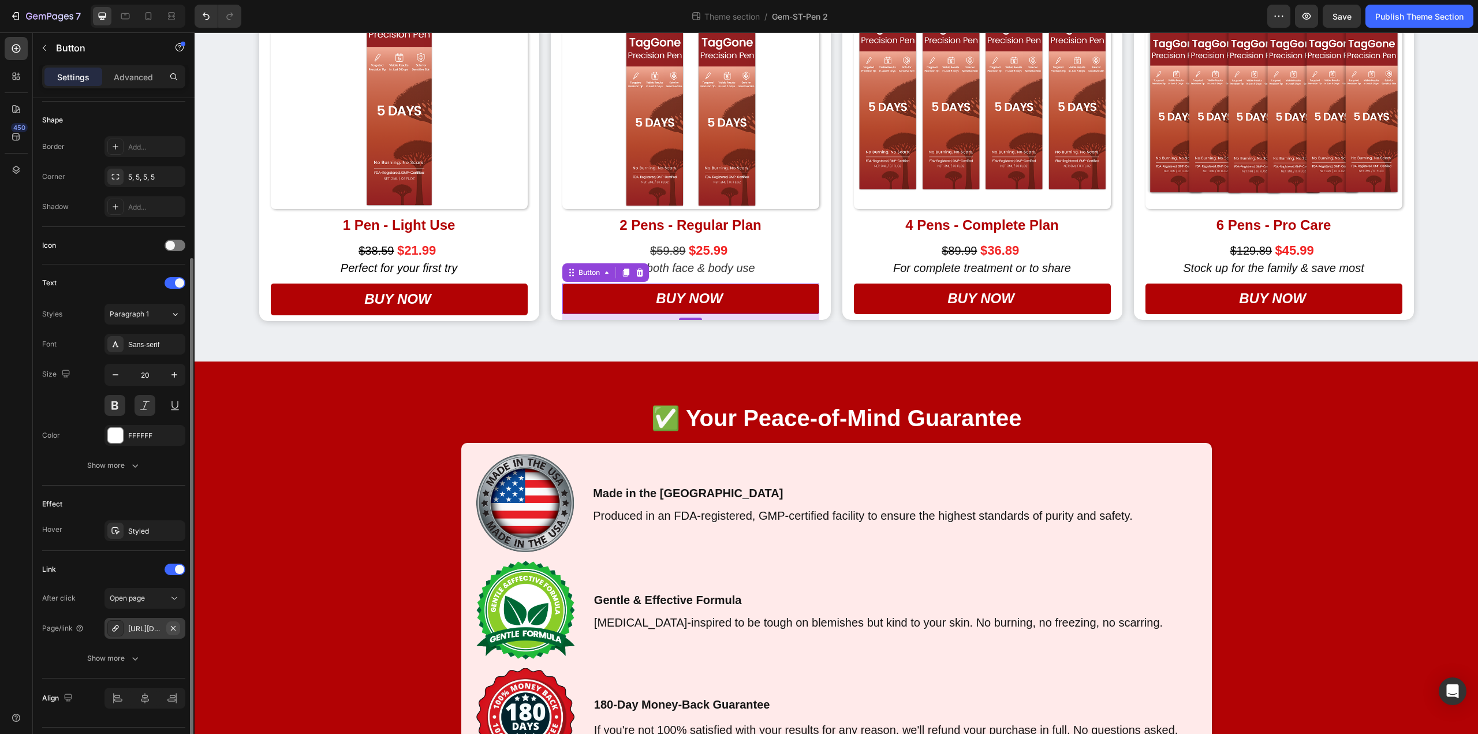 This screenshot has height=734, width=1478. What do you see at coordinates (513, 218) in the screenshot?
I see `strong: $25.99` at bounding box center [513, 218].